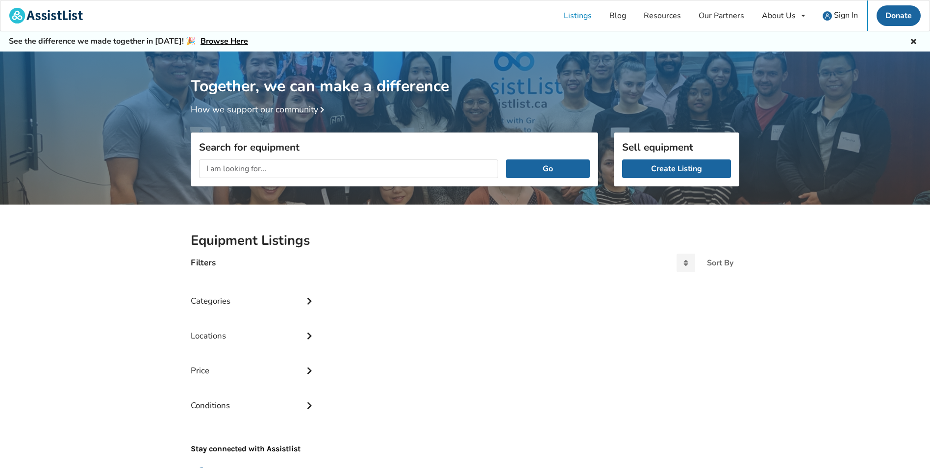 The width and height of the screenshot is (930, 468). I want to click on a: Listings, so click(578, 16).